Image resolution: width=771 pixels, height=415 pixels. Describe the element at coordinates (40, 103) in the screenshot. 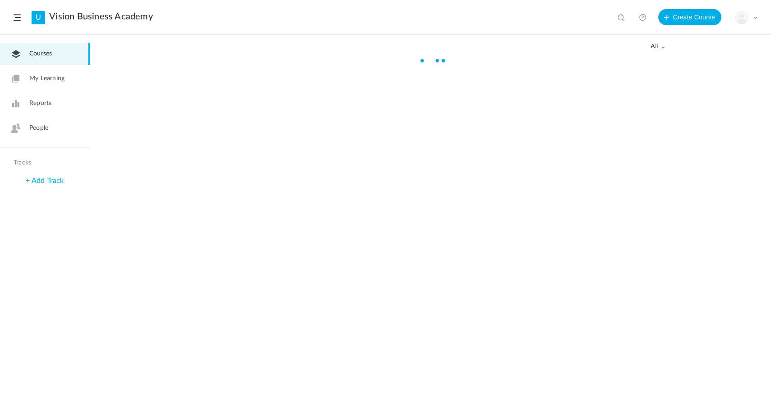

I see `span: Reports` at that location.